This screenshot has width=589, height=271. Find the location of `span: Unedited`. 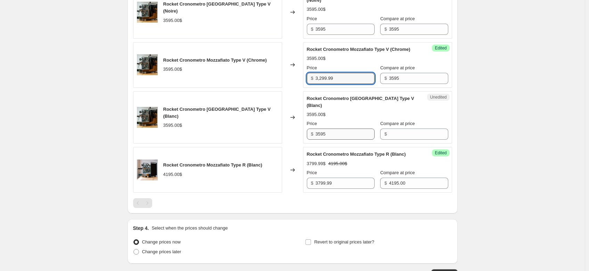

span: Unedited is located at coordinates (439, 97).